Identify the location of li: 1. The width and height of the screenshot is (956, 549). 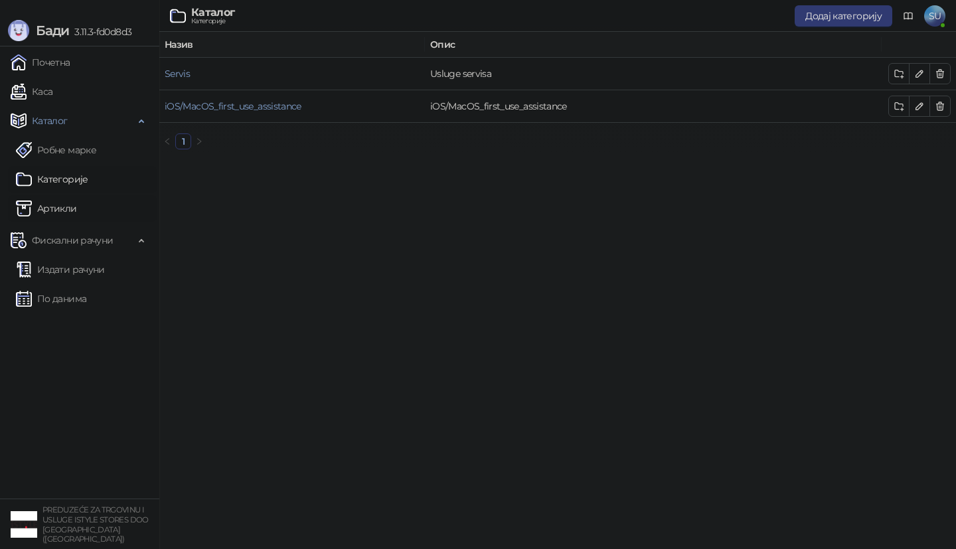
(183, 141).